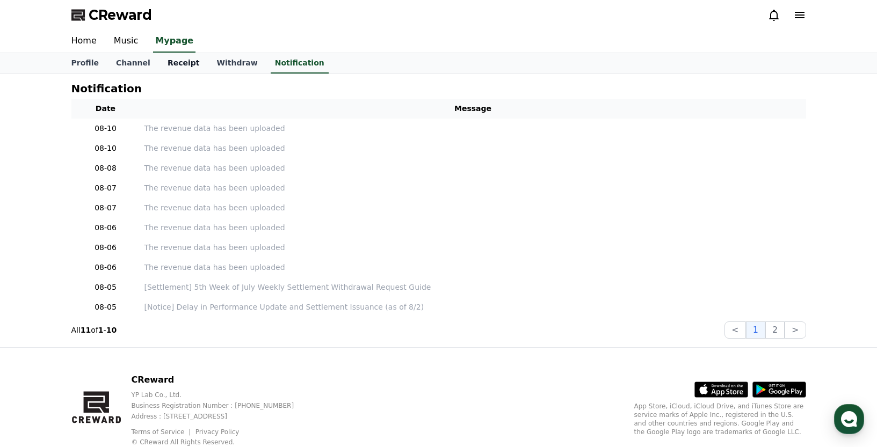 The width and height of the screenshot is (877, 447). What do you see at coordinates (101, 330) in the screenshot?
I see `strong: 1` at bounding box center [101, 330].